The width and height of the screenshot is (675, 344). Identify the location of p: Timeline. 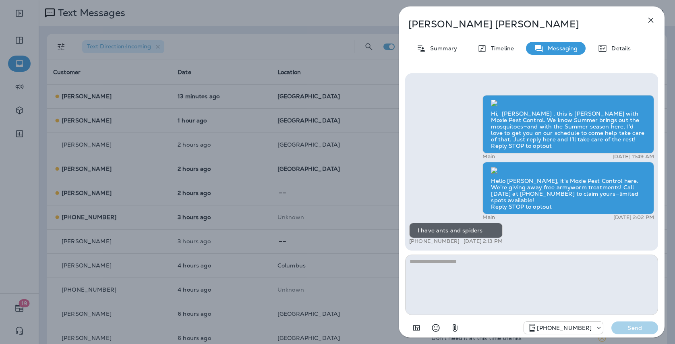
(500, 48).